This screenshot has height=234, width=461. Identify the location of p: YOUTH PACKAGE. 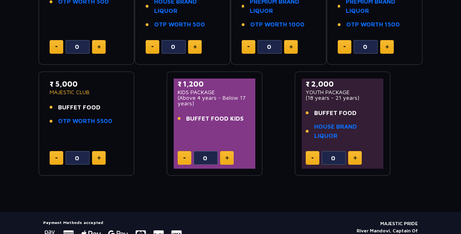
(342, 92).